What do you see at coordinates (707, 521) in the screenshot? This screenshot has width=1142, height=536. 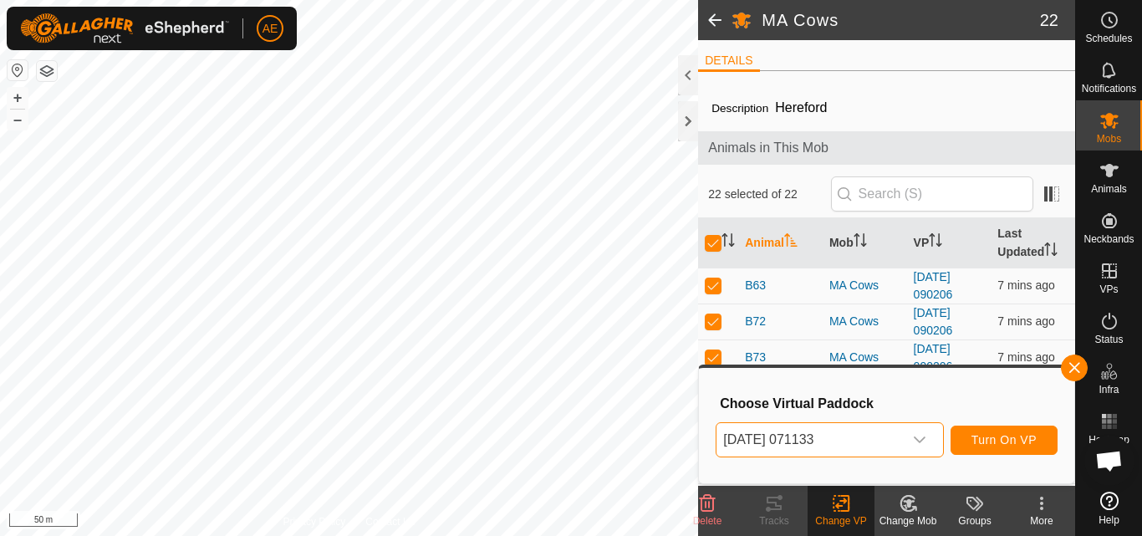 I see `span: Delete` at bounding box center [707, 521].